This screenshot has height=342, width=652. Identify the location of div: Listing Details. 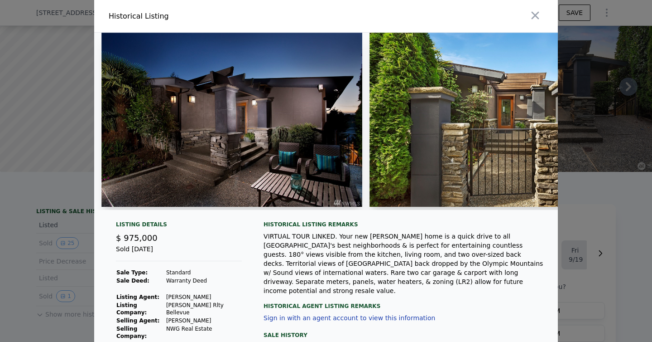
(179, 226).